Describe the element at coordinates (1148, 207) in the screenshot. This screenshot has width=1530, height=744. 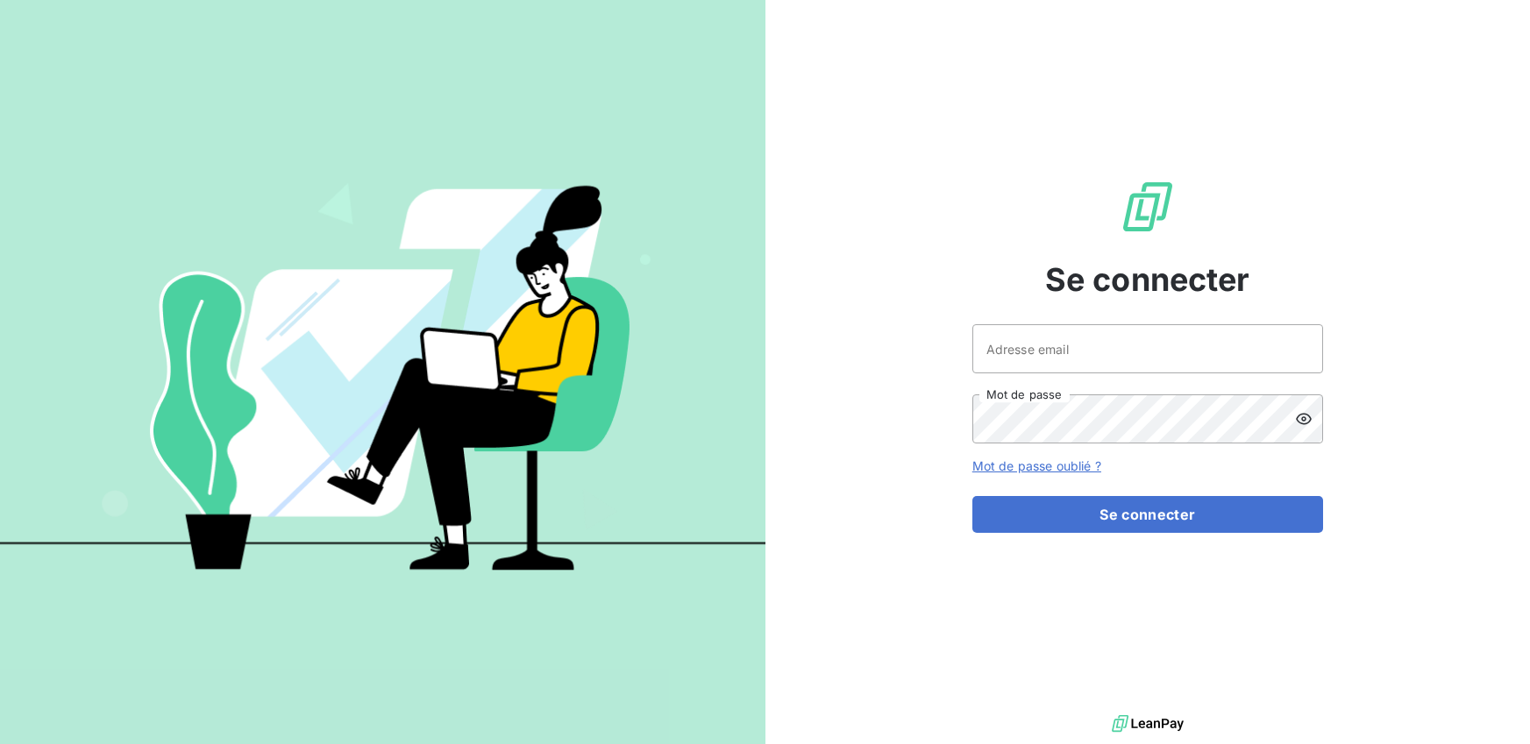
I see `img: Logo LeanPay` at that location.